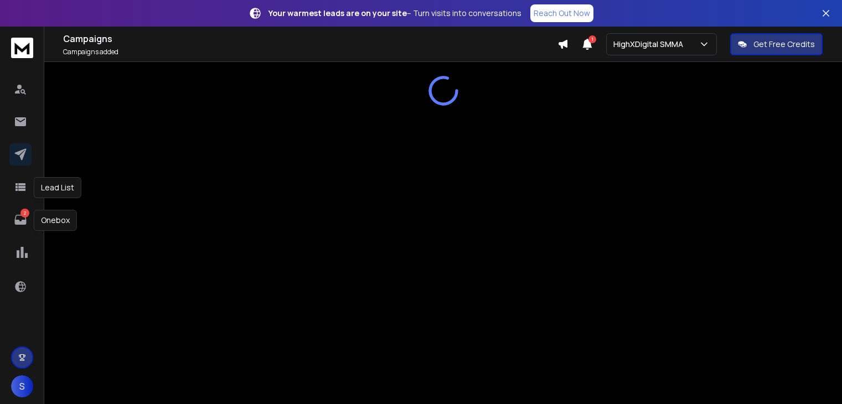 This screenshot has width=842, height=404. Describe the element at coordinates (776, 44) in the screenshot. I see `button: Get Free Credits` at that location.